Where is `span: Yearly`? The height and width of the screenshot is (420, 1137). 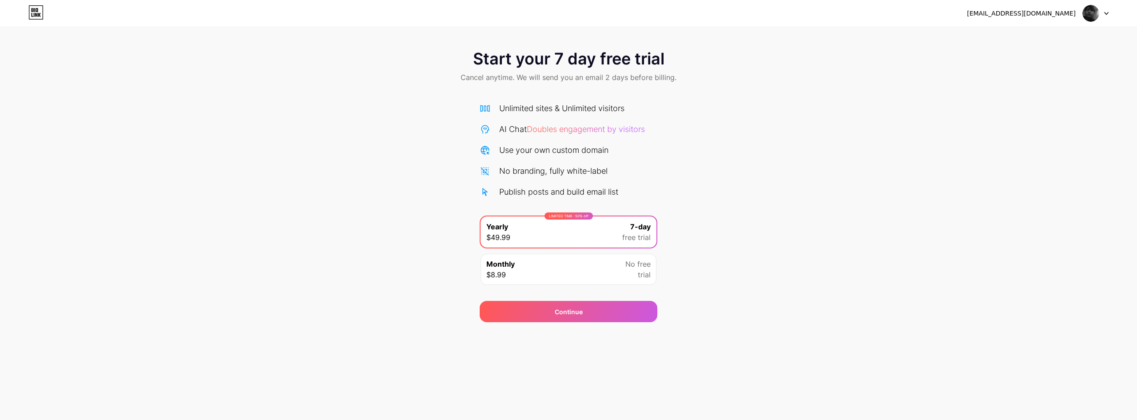 span: Yearly is located at coordinates (497, 227).